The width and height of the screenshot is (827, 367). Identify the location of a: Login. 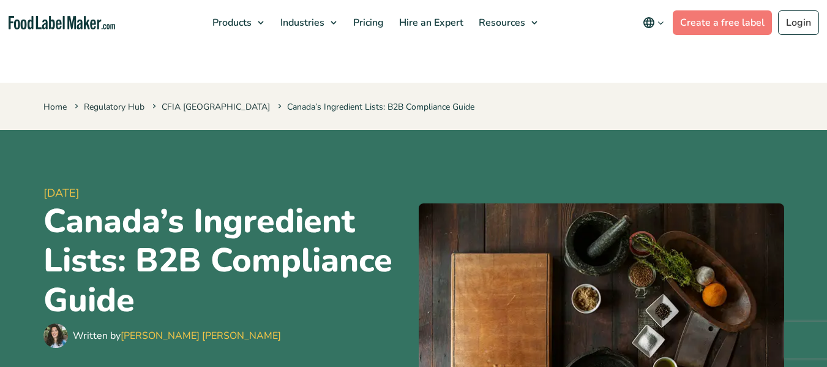
(798, 23).